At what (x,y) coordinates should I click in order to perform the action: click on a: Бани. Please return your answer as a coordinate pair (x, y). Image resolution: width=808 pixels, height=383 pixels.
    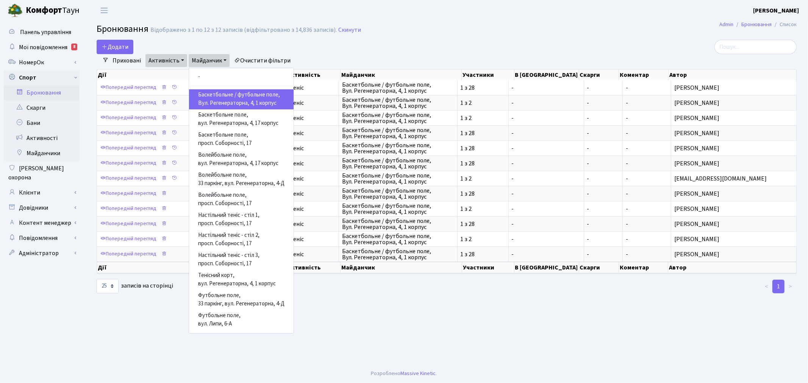
    Looking at the image, I should click on (42, 123).